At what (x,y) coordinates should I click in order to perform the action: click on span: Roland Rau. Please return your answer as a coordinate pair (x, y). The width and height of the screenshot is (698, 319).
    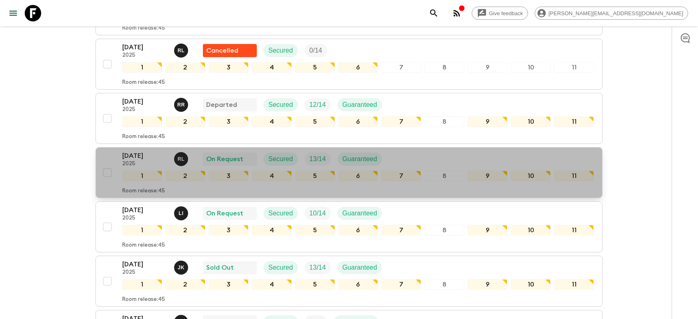
    Looking at the image, I should click on (182, 104).